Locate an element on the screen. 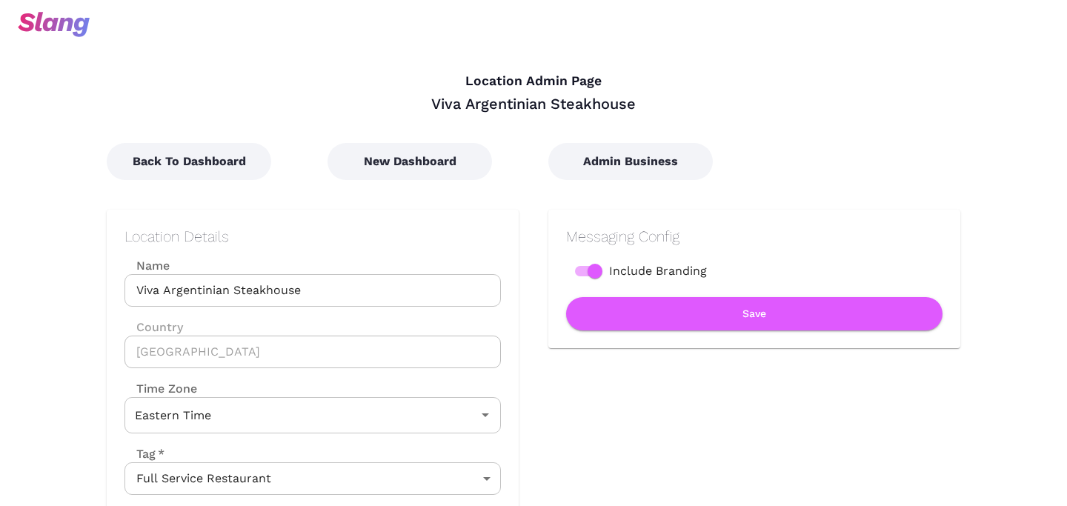 The width and height of the screenshot is (1067, 506). label: Name is located at coordinates (313, 265).